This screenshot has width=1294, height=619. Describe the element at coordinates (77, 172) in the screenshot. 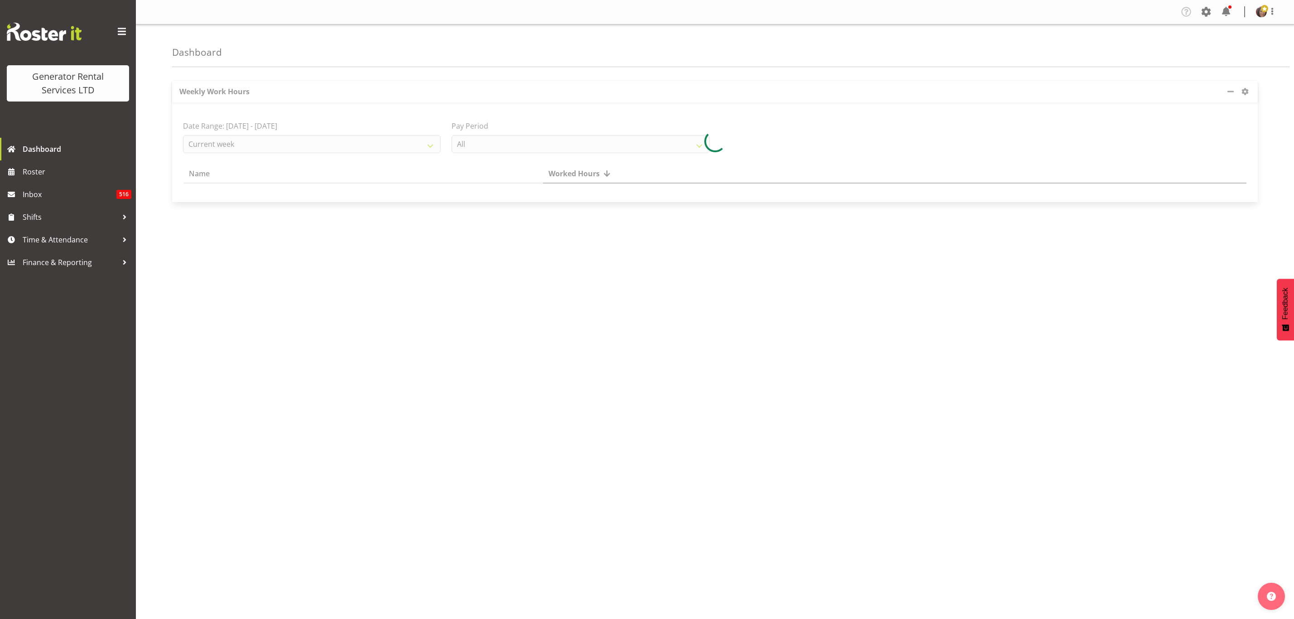

I see `span: Roster` at that location.